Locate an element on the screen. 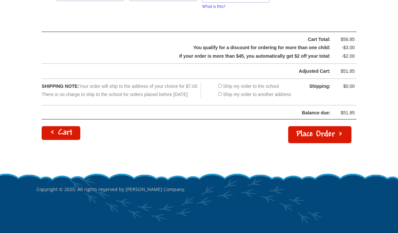 This screenshot has height=233, width=398. div: $0.00 is located at coordinates (345, 86).